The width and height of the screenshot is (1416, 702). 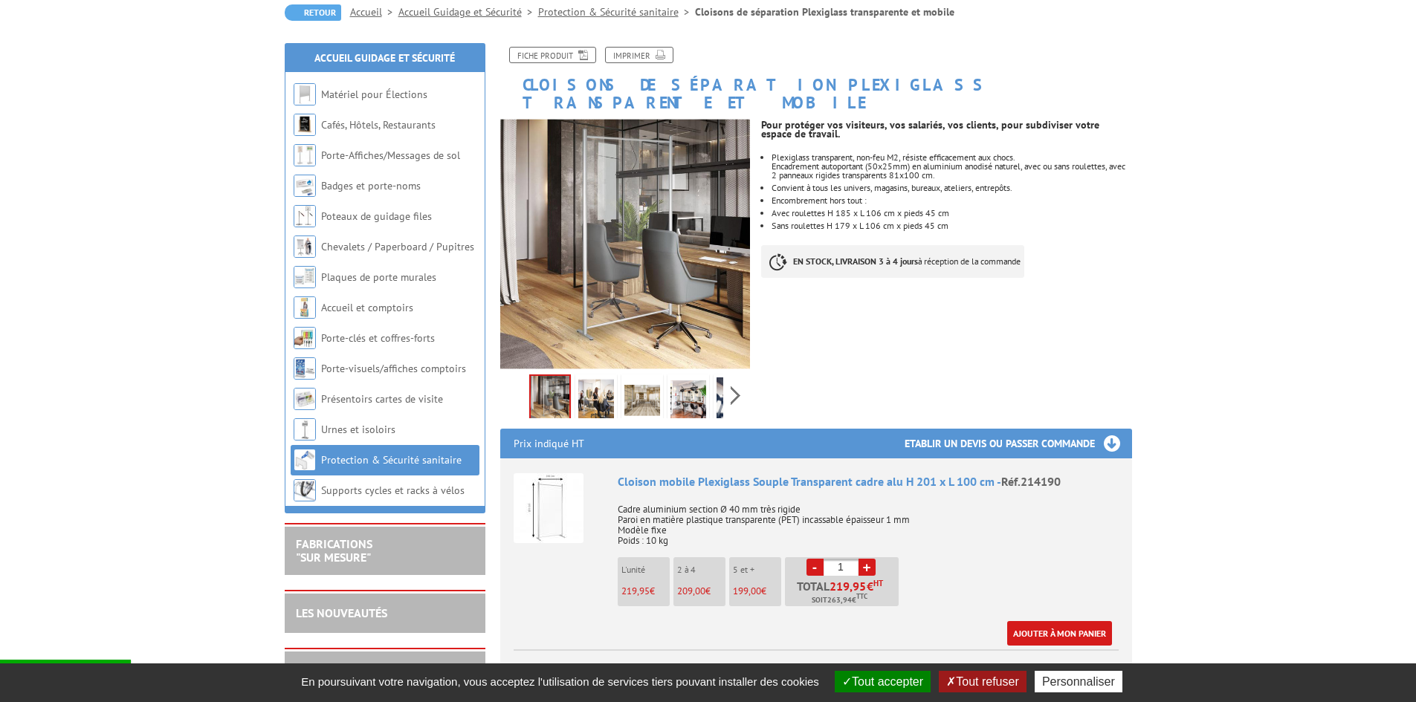 I want to click on img: 214190_cloisons_protection_transparentes.jpg, so click(x=734, y=401).